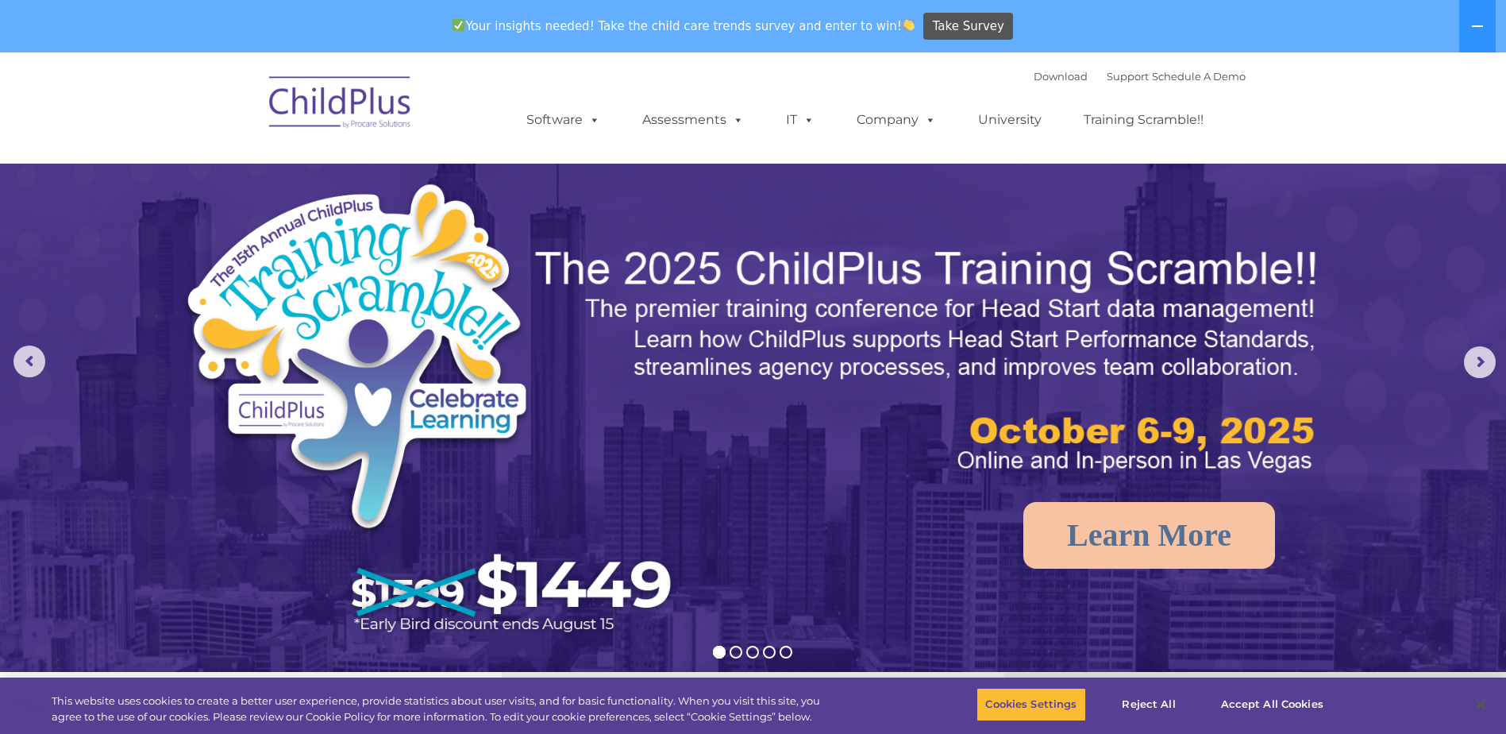 This screenshot has width=1506, height=734. What do you see at coordinates (1149, 704) in the screenshot?
I see `button: Reject All` at bounding box center [1149, 704].